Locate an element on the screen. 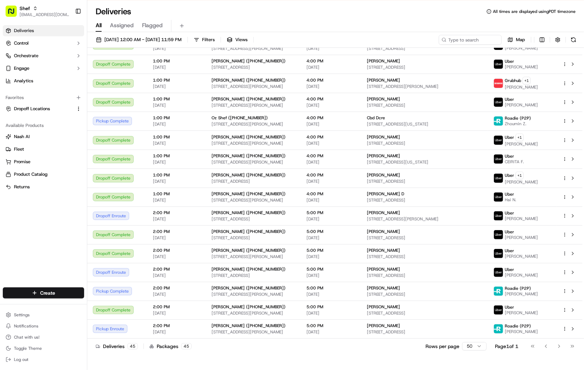  span: Shef is located at coordinates (25, 8).